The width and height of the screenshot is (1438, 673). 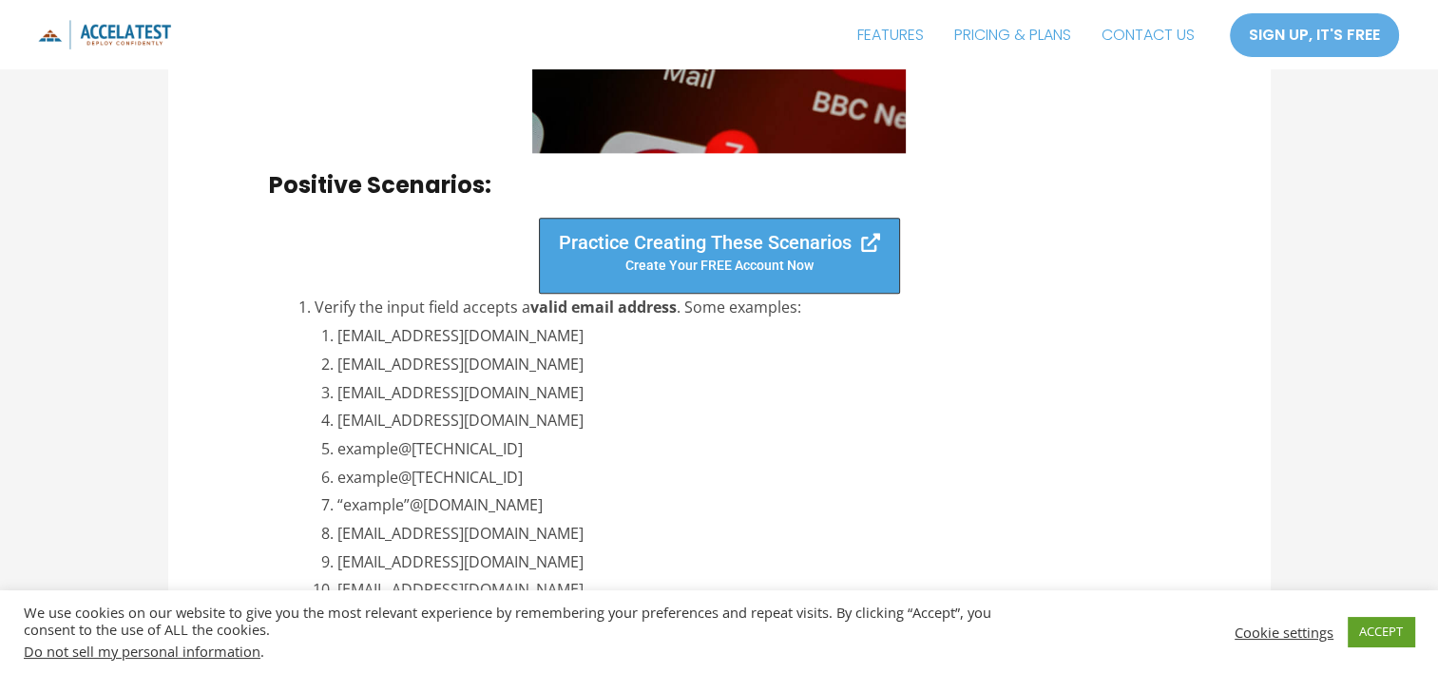 What do you see at coordinates (719, 256) in the screenshot?
I see `a: Practice Creating These ScenariosCreate your fREE account Now` at bounding box center [719, 256].